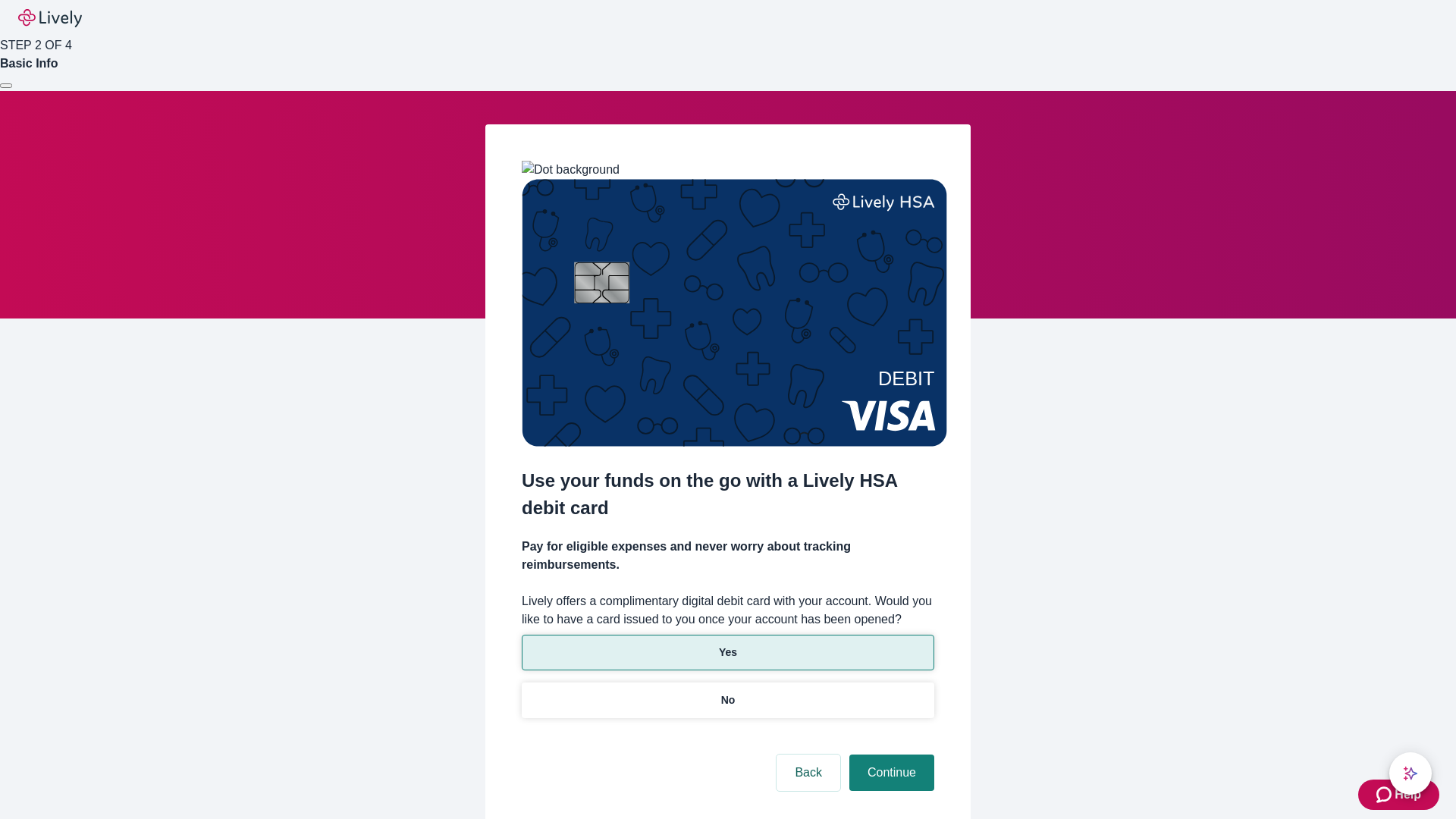 The width and height of the screenshot is (1456, 819). I want to click on h4: Pay for eligible expenses and never worry about tracking reimbursements., so click(728, 556).